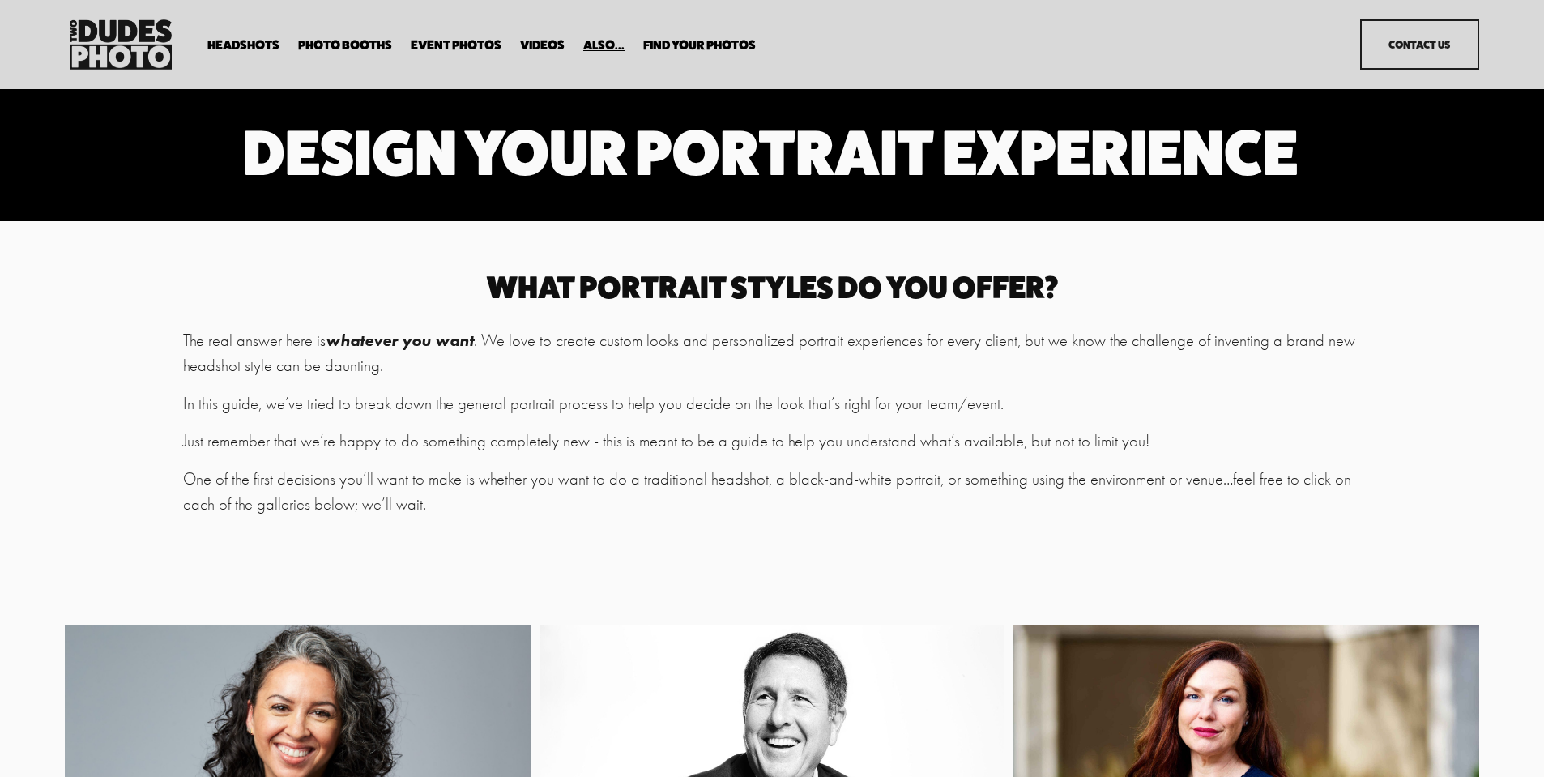  Describe the element at coordinates (771, 403) in the screenshot. I see `p: In this guide, we’ve tried to break down the general portrait process to help you decide on the l...` at that location.